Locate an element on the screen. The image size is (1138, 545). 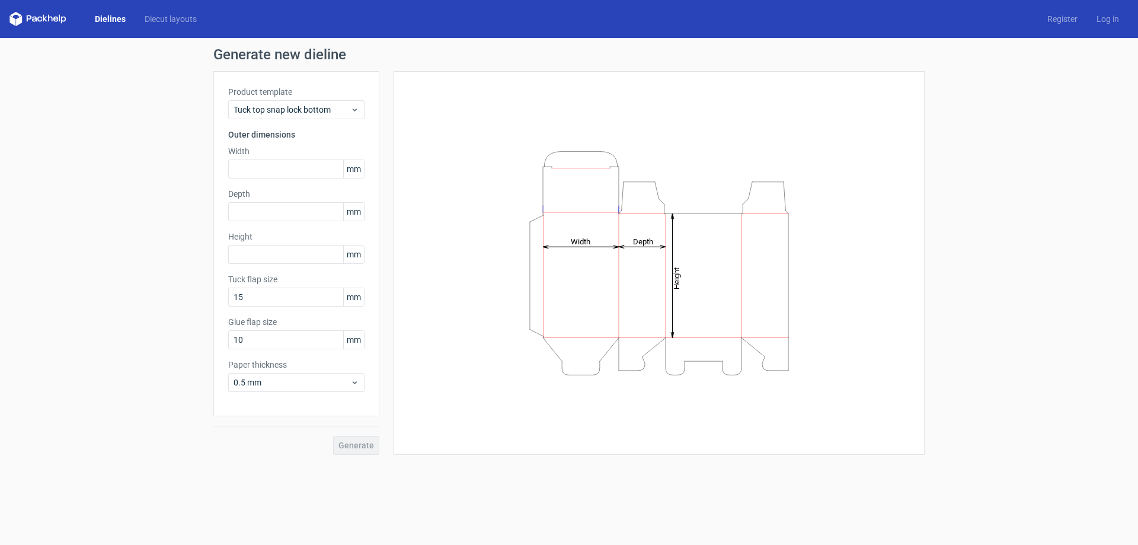
a: Log in is located at coordinates (1108, 19).